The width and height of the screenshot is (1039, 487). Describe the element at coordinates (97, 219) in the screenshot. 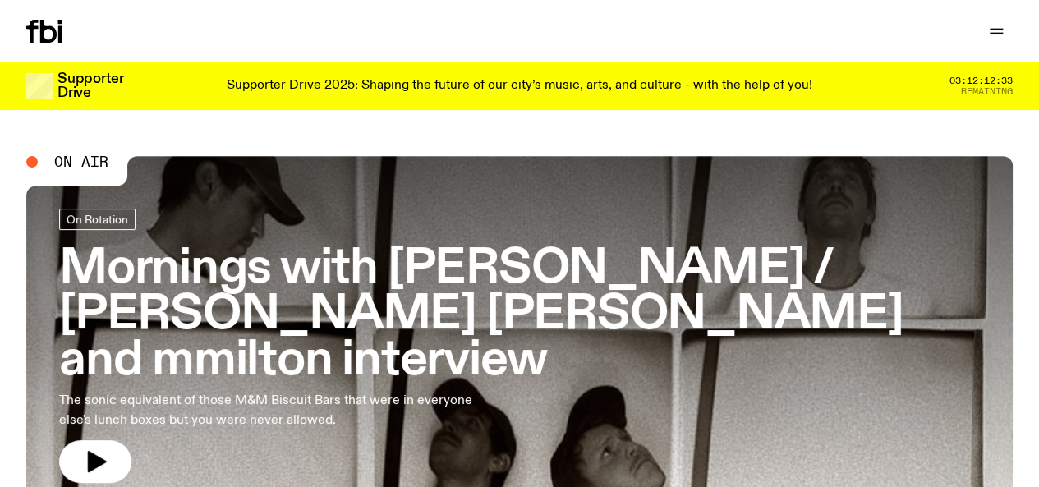

I see `a: On Rotation` at that location.